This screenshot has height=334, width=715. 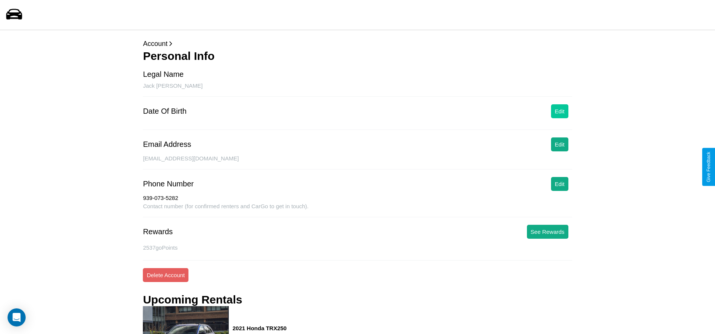 I want to click on h3: 2021 Honda TRX250, so click(x=292, y=328).